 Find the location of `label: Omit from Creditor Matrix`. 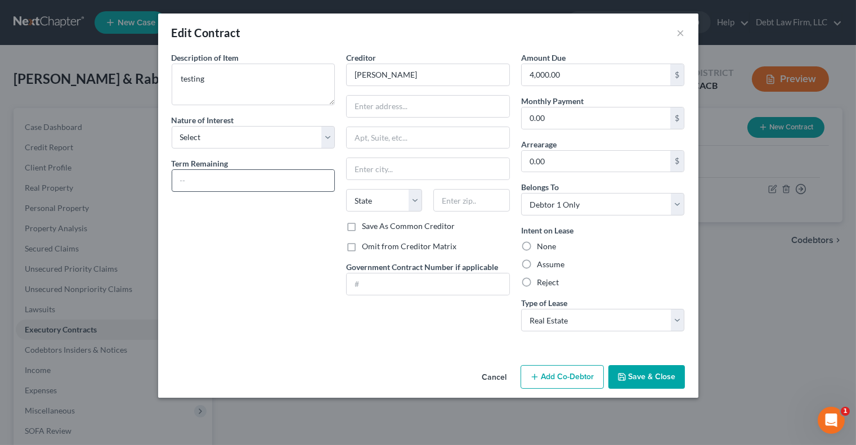

label: Omit from Creditor Matrix is located at coordinates (409, 247).